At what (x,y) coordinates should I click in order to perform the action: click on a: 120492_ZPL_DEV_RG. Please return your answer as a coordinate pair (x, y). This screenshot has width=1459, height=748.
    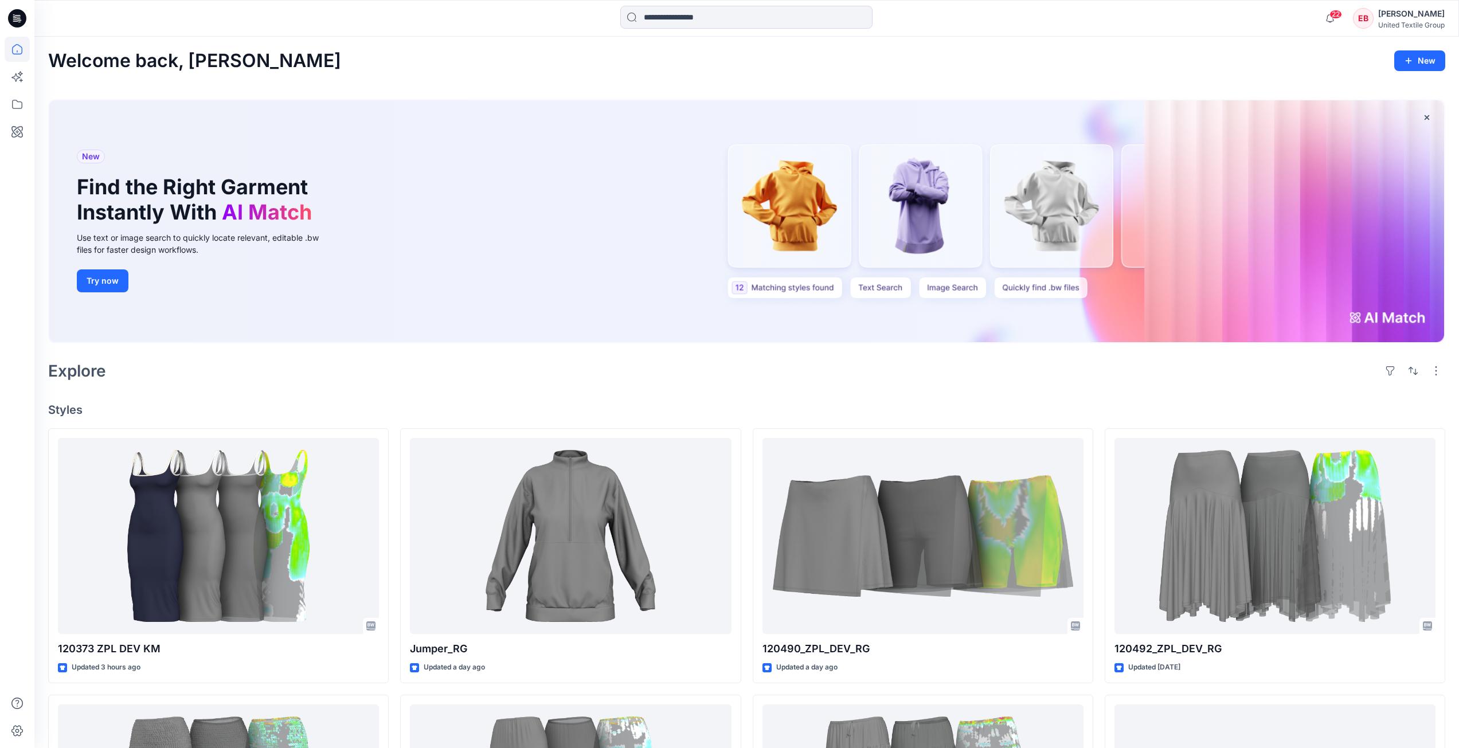
    Looking at the image, I should click on (1275, 536).